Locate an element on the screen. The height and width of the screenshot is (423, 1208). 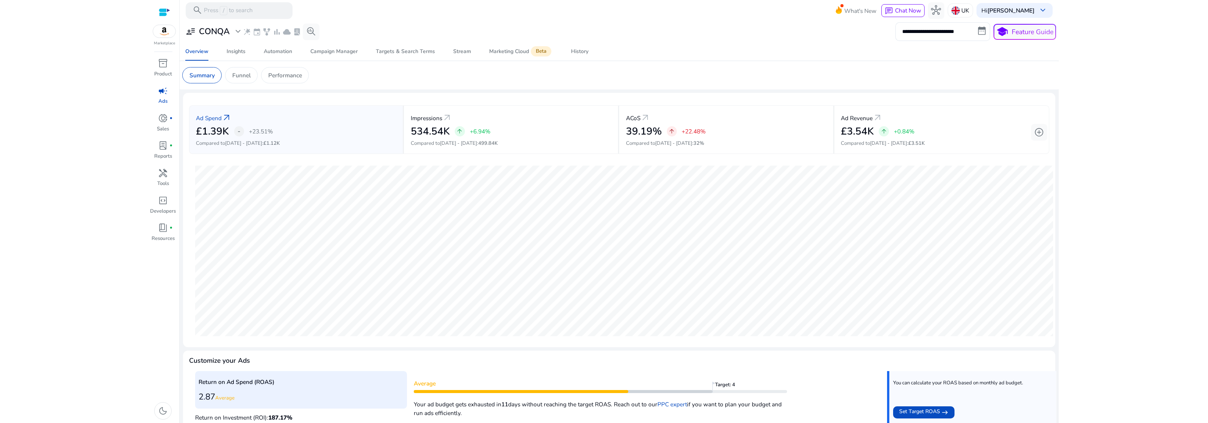
div: History is located at coordinates (580, 52).